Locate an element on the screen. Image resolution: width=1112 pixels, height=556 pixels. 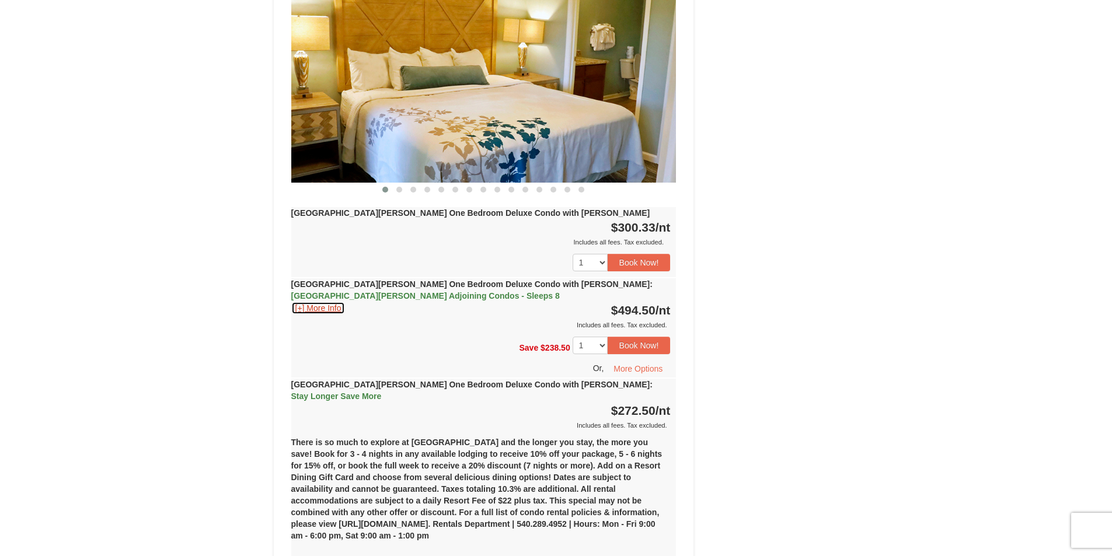
span: Or, is located at coordinates (598, 368).